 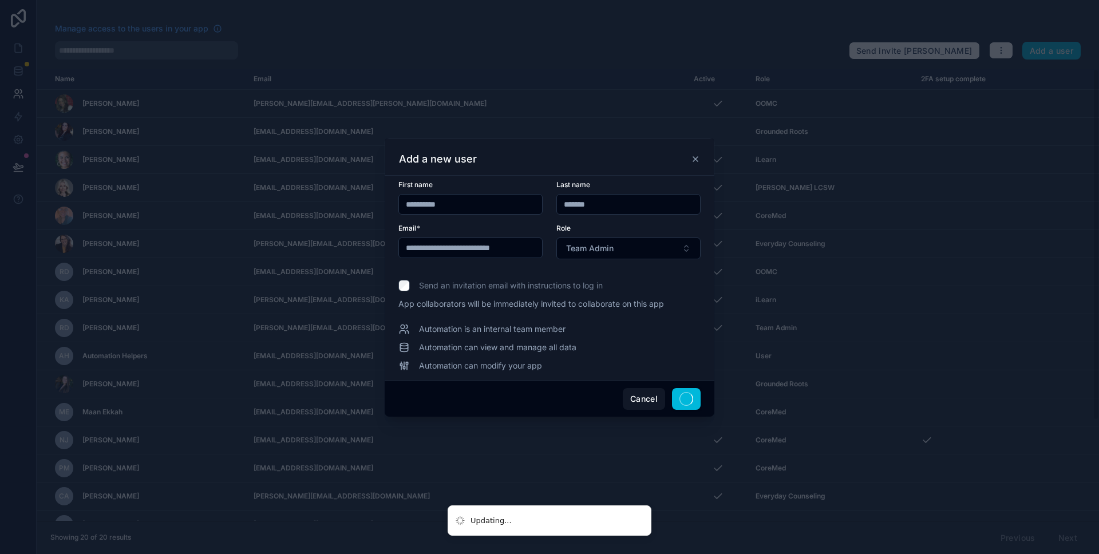 What do you see at coordinates (416, 184) in the screenshot?
I see `span: First name` at bounding box center [416, 184].